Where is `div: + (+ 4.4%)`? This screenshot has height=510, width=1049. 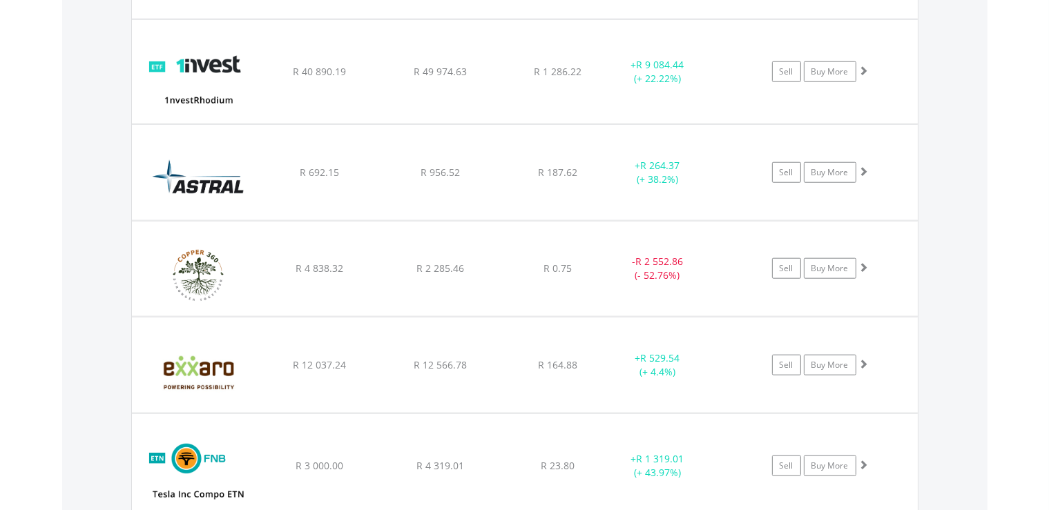 div: + (+ 4.4%) is located at coordinates (658, 365).